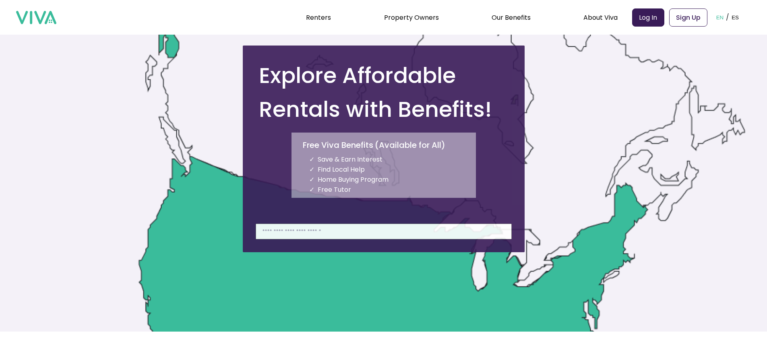  I want to click on li: Free Tutor, so click(392, 189).